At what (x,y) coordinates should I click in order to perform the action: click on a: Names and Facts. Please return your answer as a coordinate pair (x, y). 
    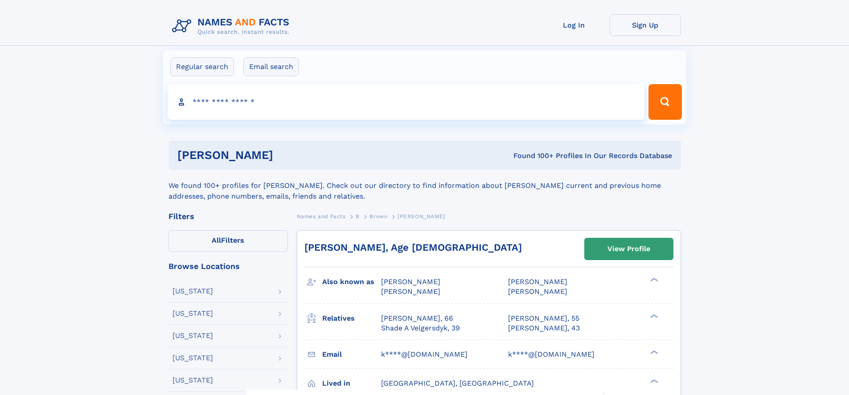
    Looking at the image, I should click on (321, 216).